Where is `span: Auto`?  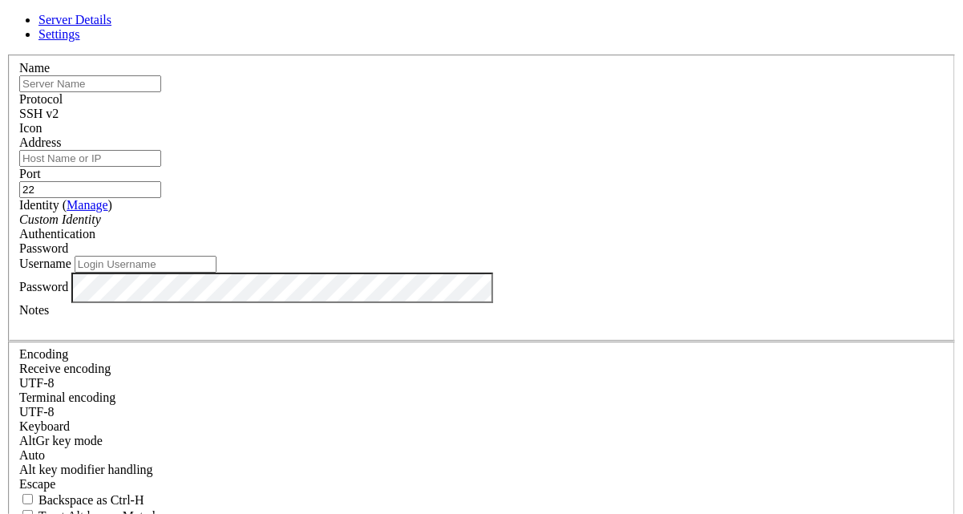
span: Auto is located at coordinates (32, 454).